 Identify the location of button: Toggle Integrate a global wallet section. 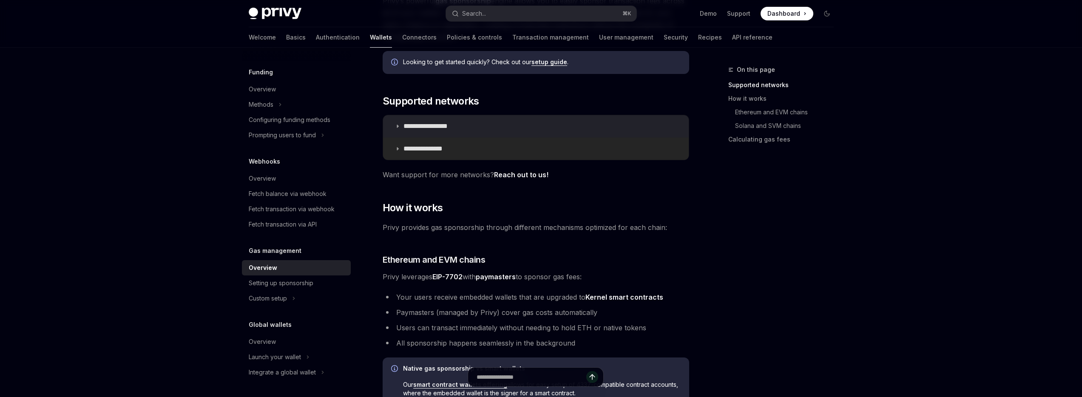
(296, 372).